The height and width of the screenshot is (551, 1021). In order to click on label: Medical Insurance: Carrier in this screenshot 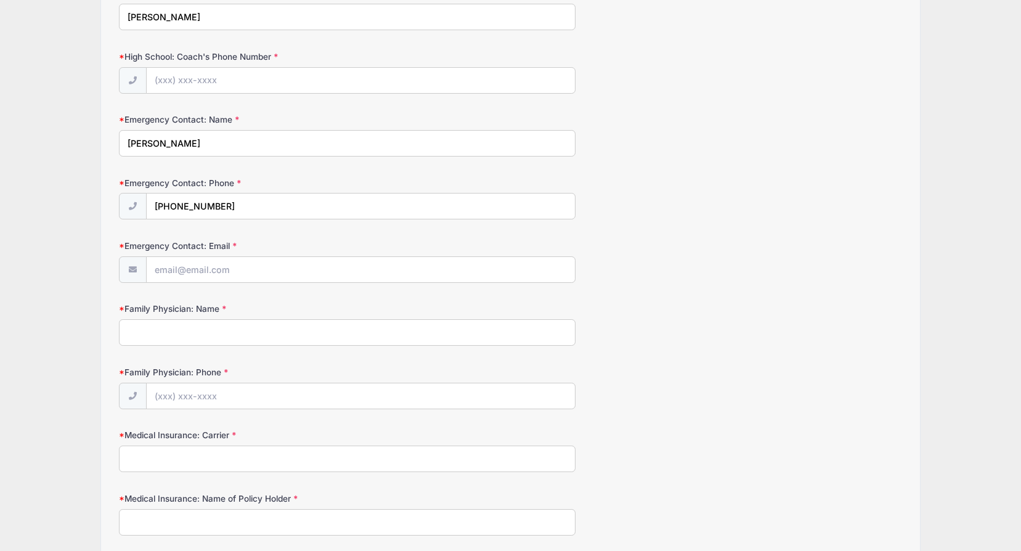, I will do `click(249, 435)`.